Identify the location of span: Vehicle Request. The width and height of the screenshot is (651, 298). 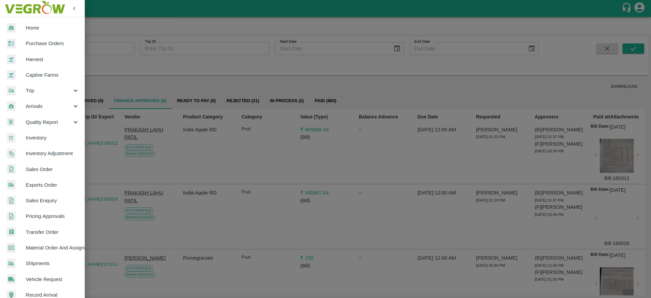
(53, 279).